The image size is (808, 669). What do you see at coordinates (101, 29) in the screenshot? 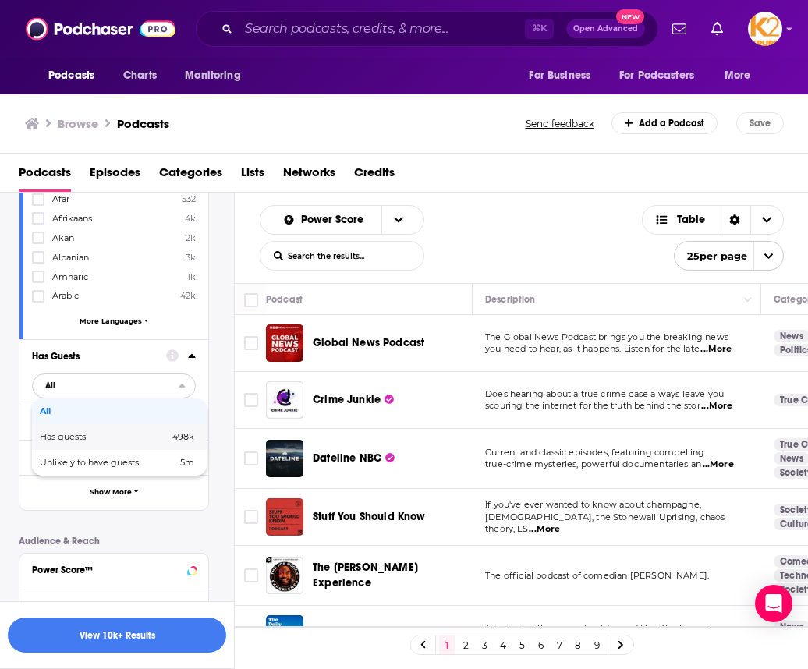
I see `img: Podchaser - Follow, Share and Rate Podcasts` at bounding box center [101, 29].